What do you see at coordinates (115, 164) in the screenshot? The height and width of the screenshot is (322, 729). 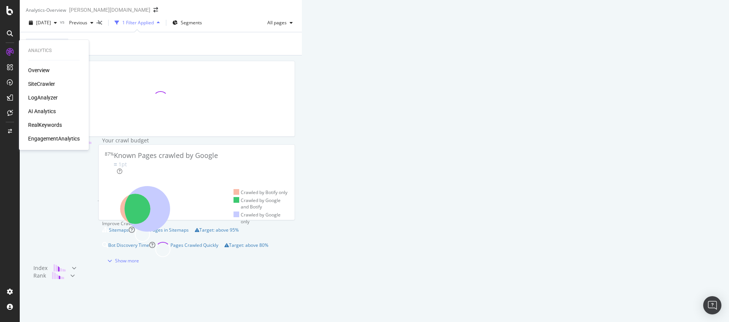 I see `img: Equal` at bounding box center [115, 164].